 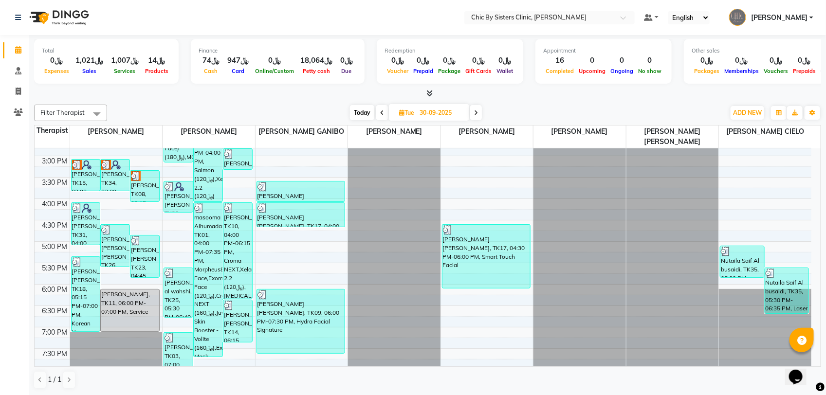 I want to click on span: Expenses, so click(x=56, y=71).